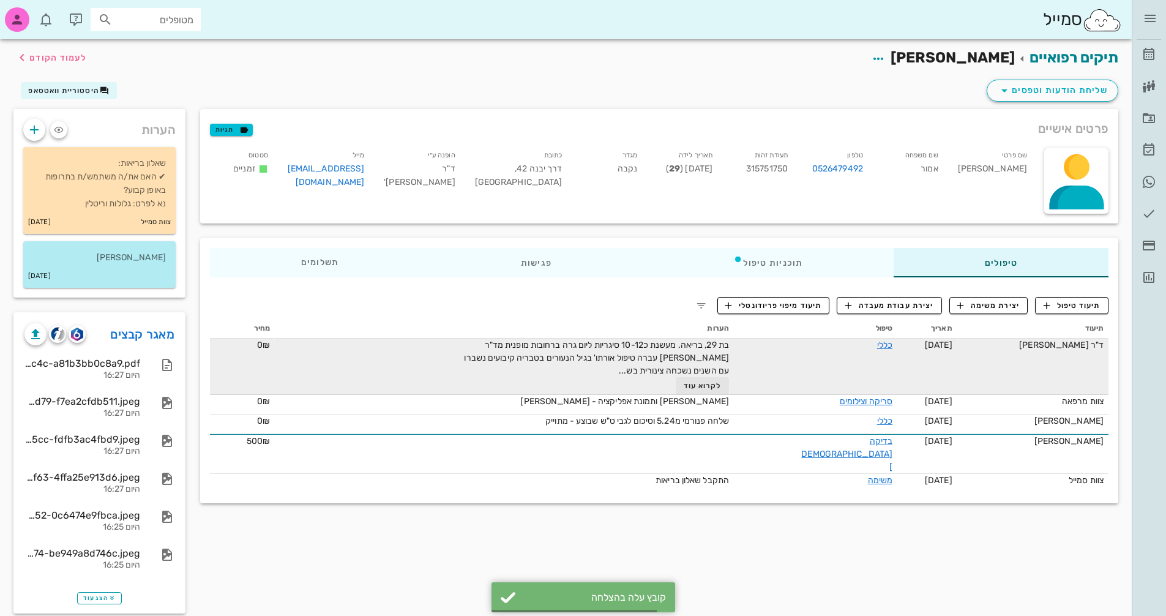 Image resolution: width=1166 pixels, height=616 pixels. I want to click on img: romexis logo, so click(77, 334).